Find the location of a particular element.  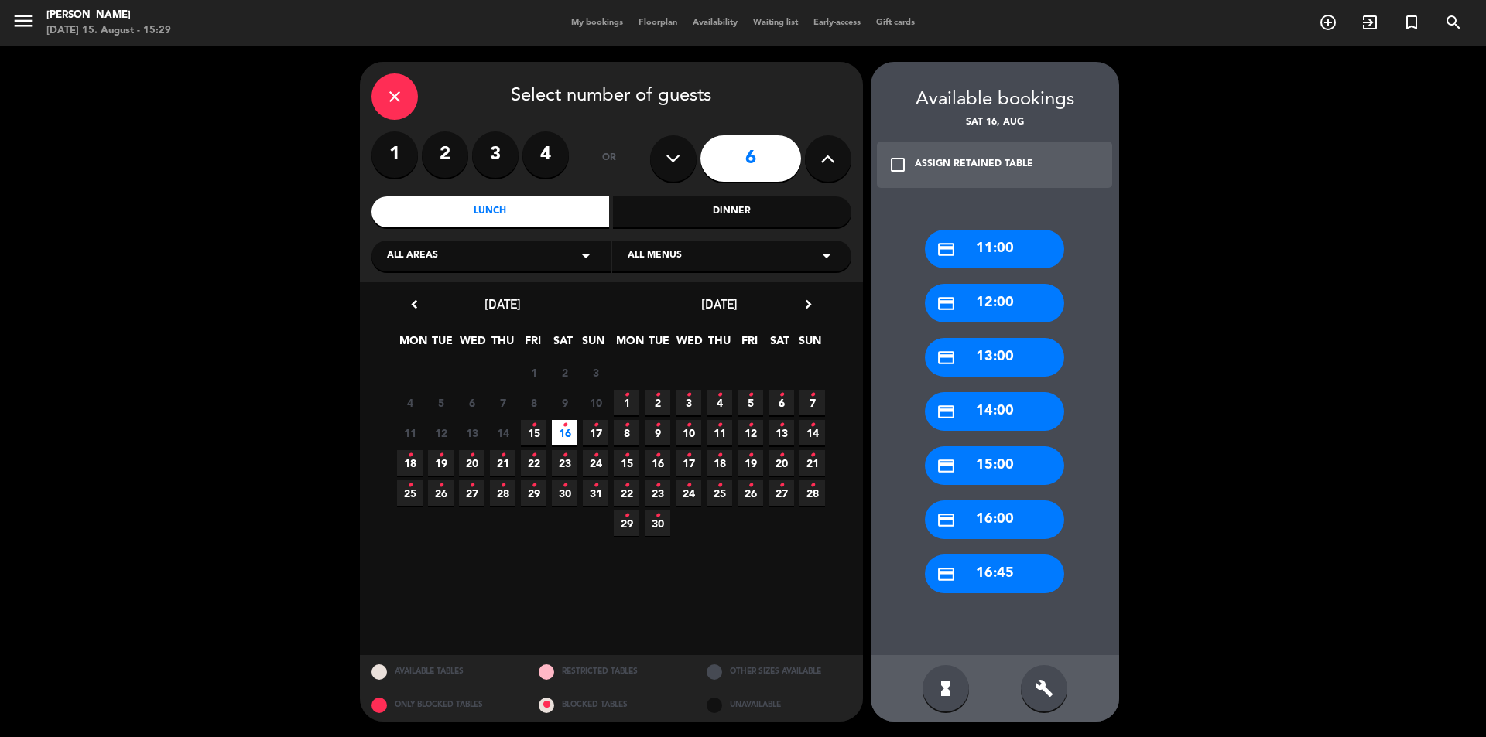

div: 13:00 is located at coordinates (994, 358).